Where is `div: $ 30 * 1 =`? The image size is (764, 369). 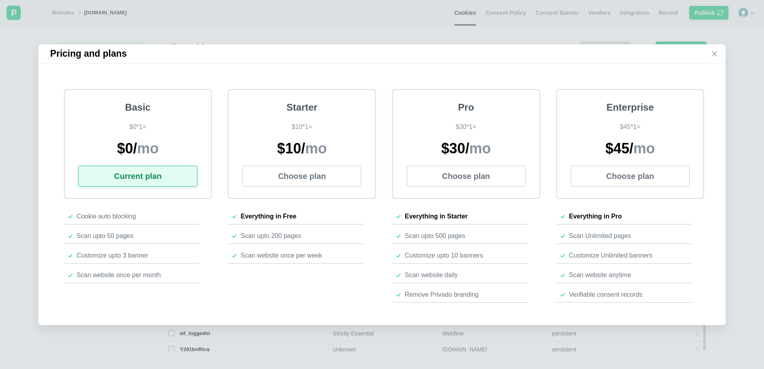 div: $ 30 * 1 = is located at coordinates (466, 127).